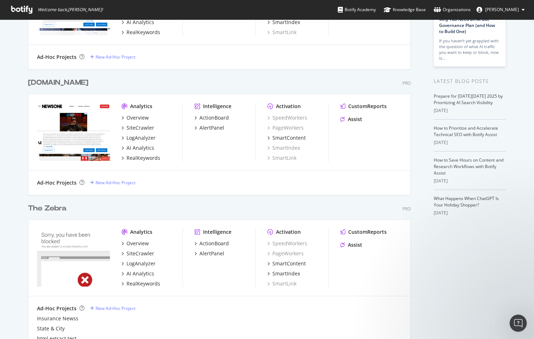 The width and height of the screenshot is (534, 339). Describe the element at coordinates (470, 50) in the screenshot. I see `div: If you haven’t yet grappled with the question of what AI traffic you want to keep or block, now is…` at that location.